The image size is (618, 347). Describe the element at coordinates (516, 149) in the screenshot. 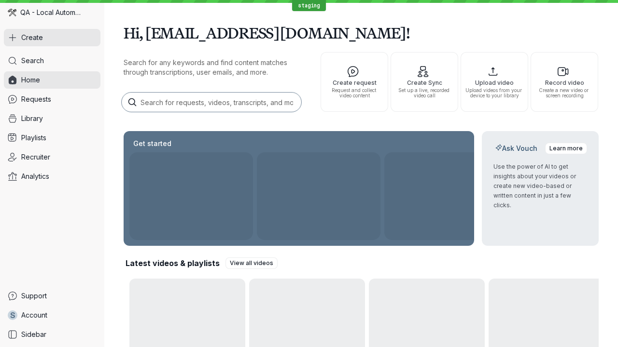

I see `h2: Ask Vouch` at that location.